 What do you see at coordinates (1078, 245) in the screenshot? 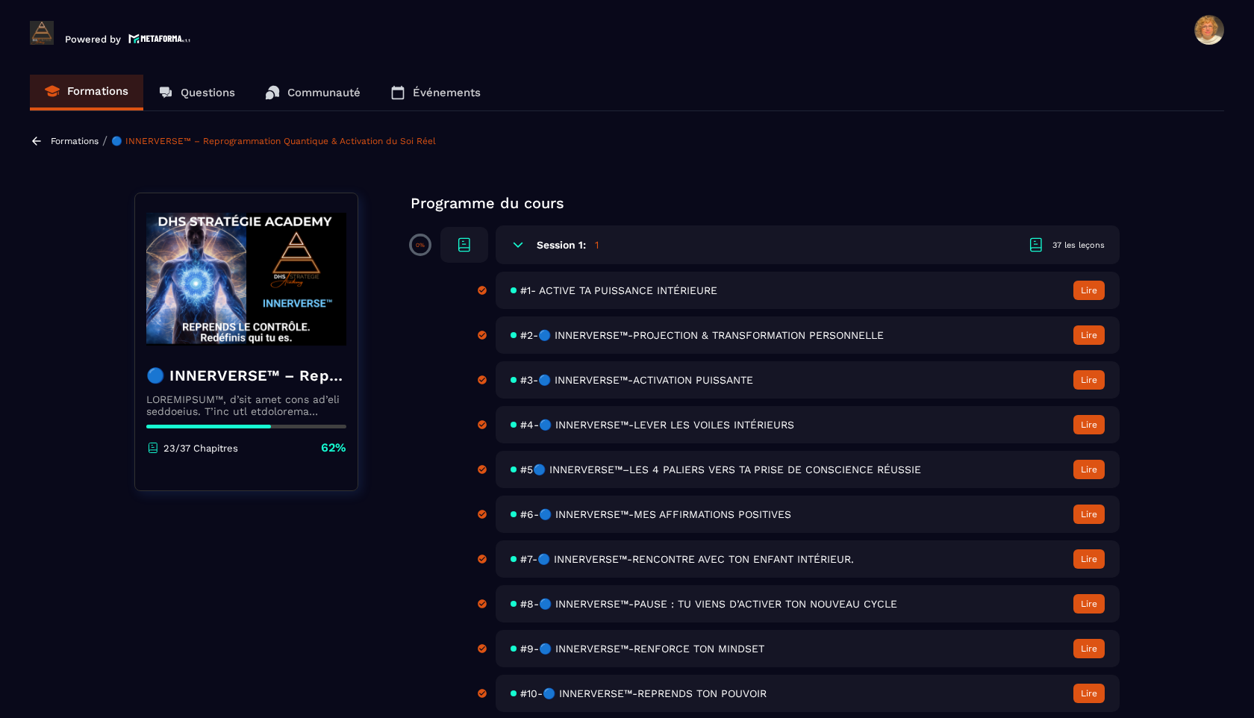
I see `div: 37 les leçons` at bounding box center [1078, 245].